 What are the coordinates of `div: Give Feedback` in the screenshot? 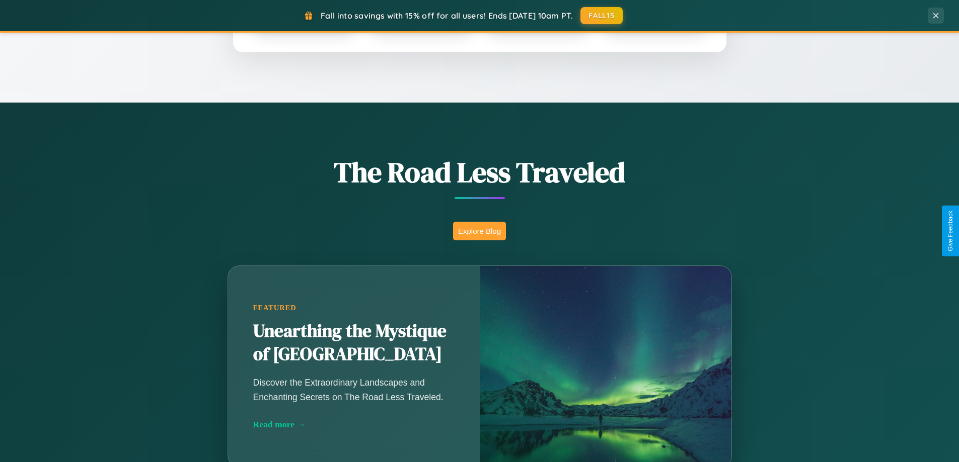 It's located at (950, 231).